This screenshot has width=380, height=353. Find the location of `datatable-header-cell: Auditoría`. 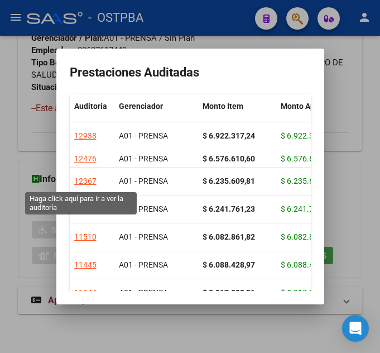

datatable-header-cell: Auditoría is located at coordinates (92, 113).